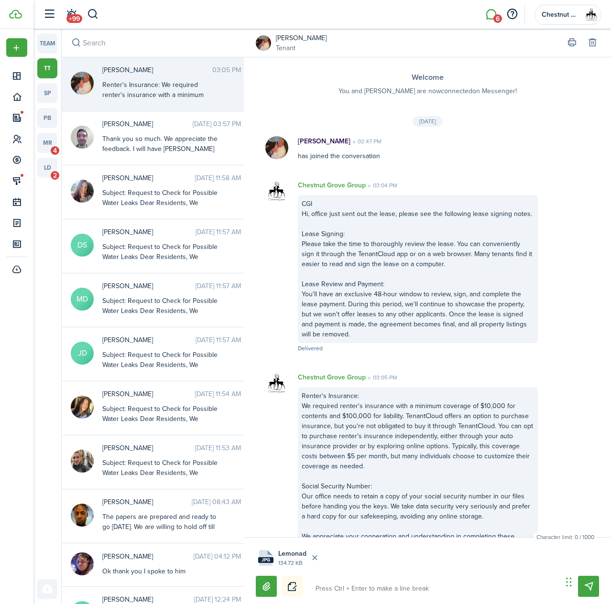  What do you see at coordinates (572, 43) in the screenshot?
I see `button: Print` at bounding box center [572, 43].